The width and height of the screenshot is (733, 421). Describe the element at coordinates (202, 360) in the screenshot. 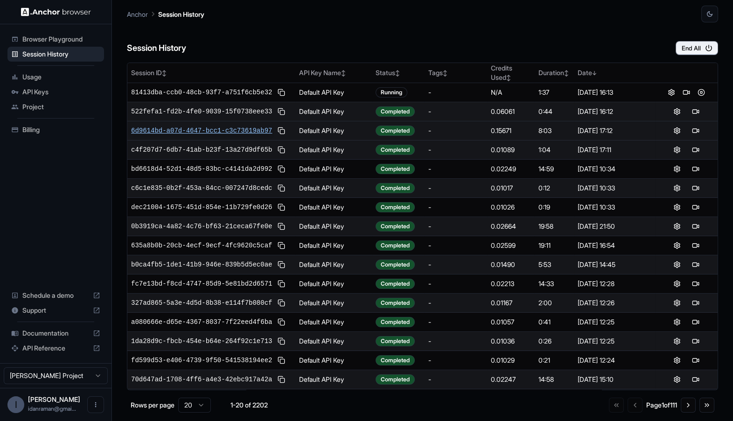

I see `span: fd599d53-e406-4739-9f50-541538194ee2` at that location.